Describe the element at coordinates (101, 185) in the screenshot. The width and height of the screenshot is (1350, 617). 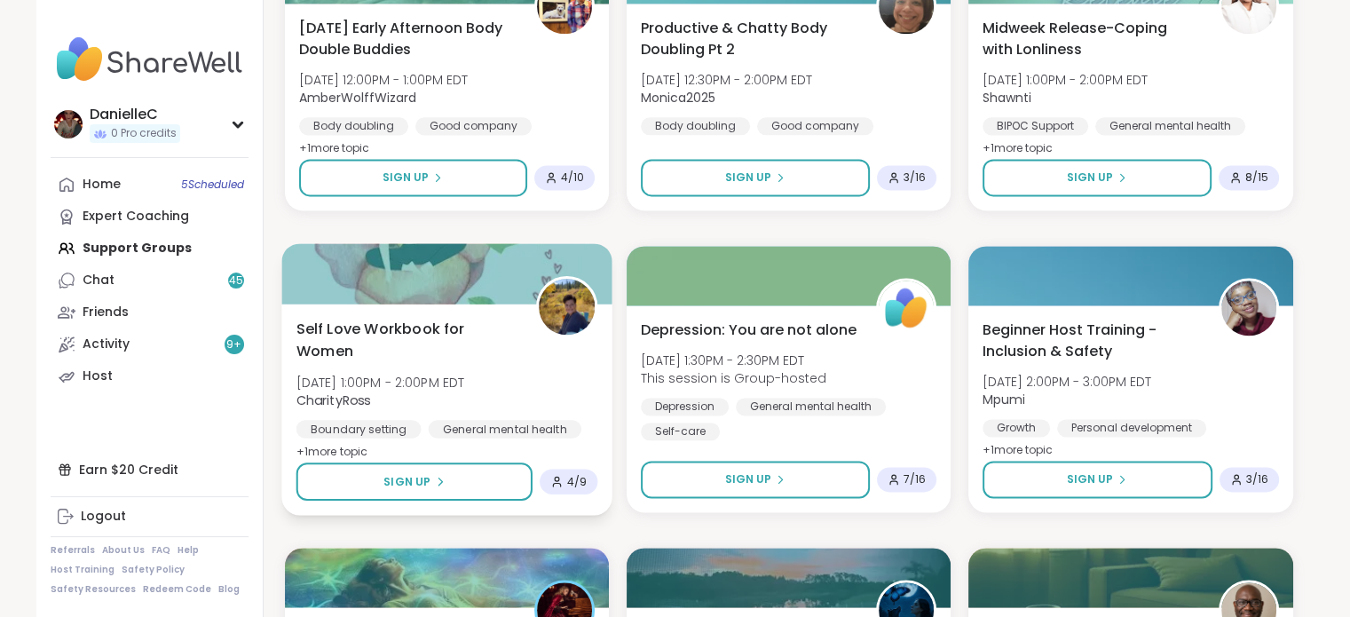
I see `div: Home` at that location.